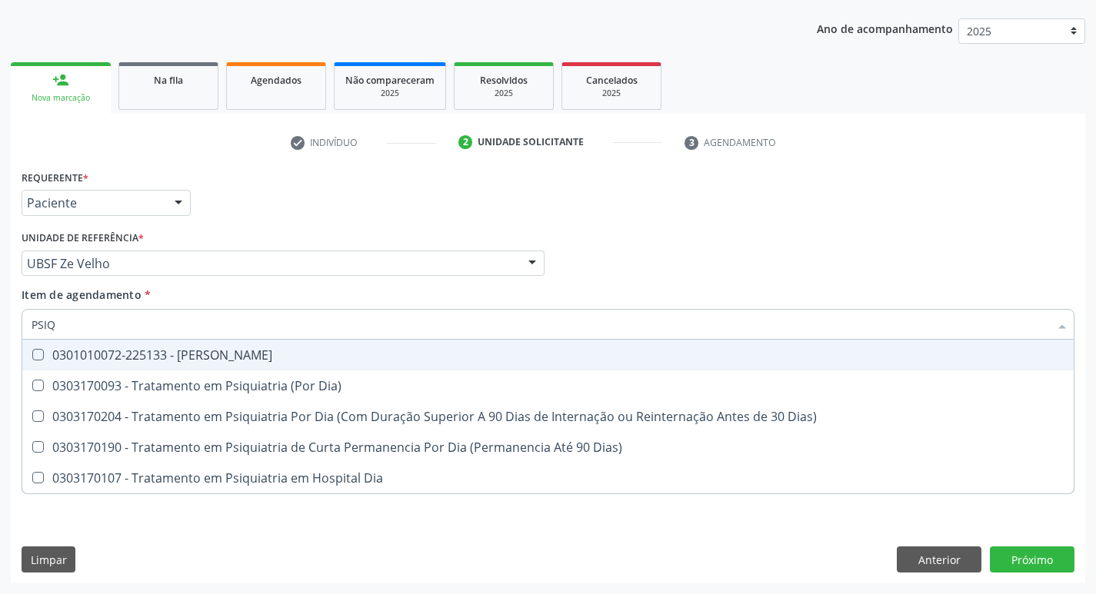 The height and width of the screenshot is (594, 1096). Describe the element at coordinates (1032, 560) in the screenshot. I see `button: Próximo` at that location.